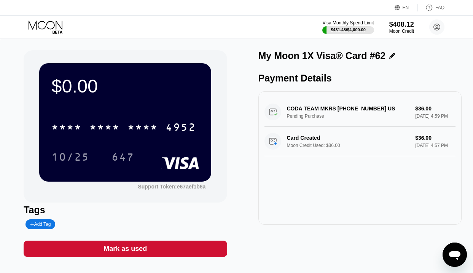 Image resolution: width=473 pixels, height=273 pixels. Describe the element at coordinates (402, 31) in the screenshot. I see `div: Moon Credit` at that location.